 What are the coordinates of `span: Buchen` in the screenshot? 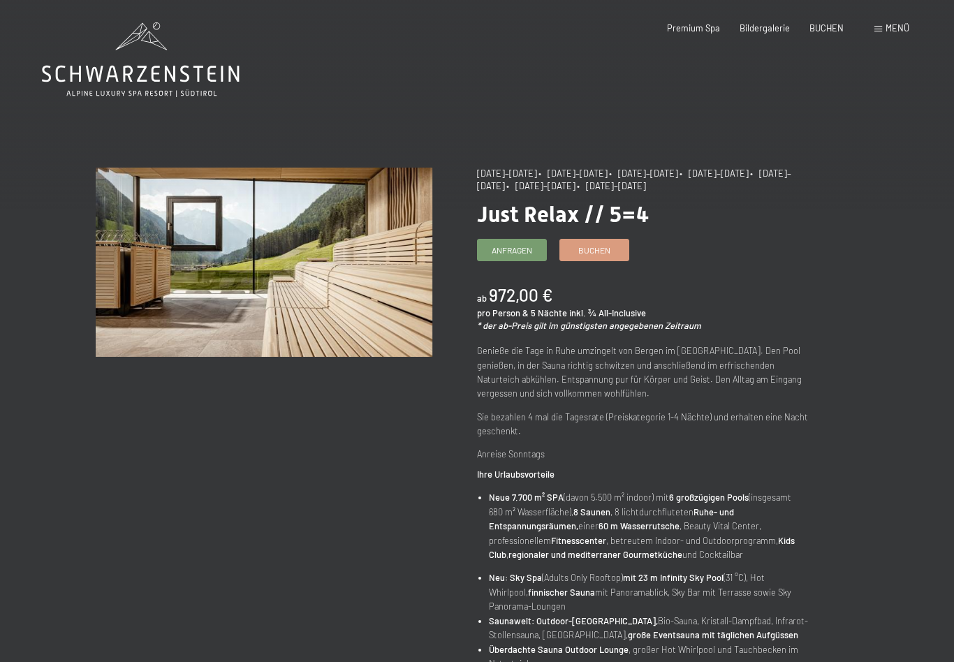 It's located at (594, 250).